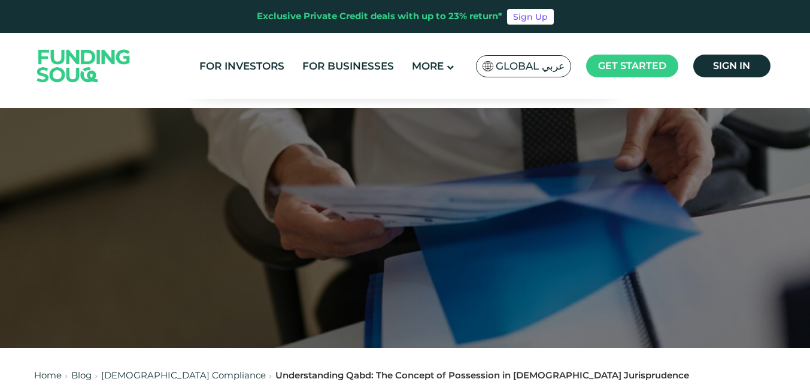 The image size is (810, 385). I want to click on a: For Businesses, so click(348, 66).